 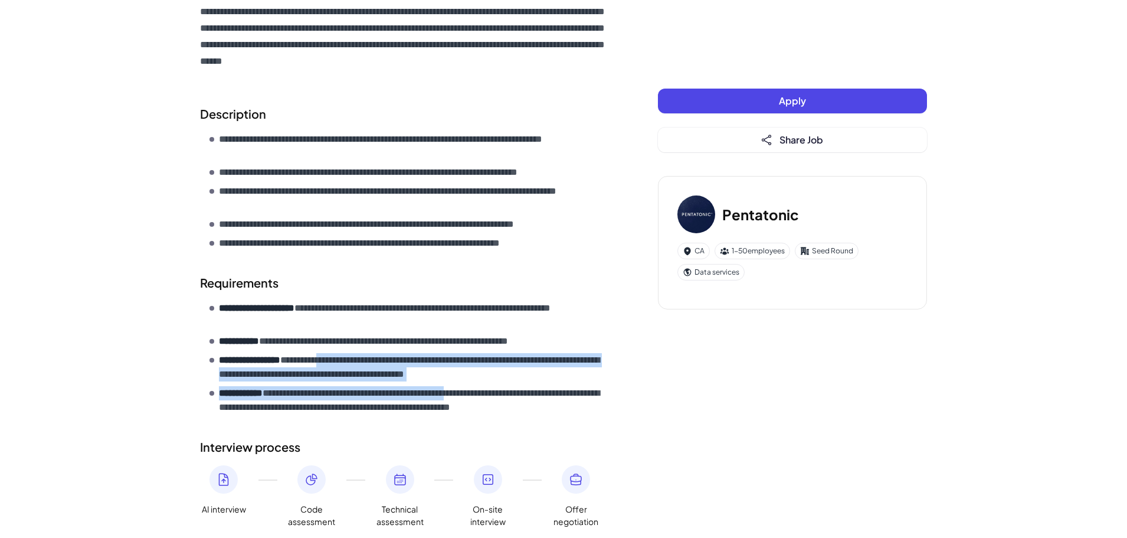 I want to click on div: CA, so click(x=693, y=251).